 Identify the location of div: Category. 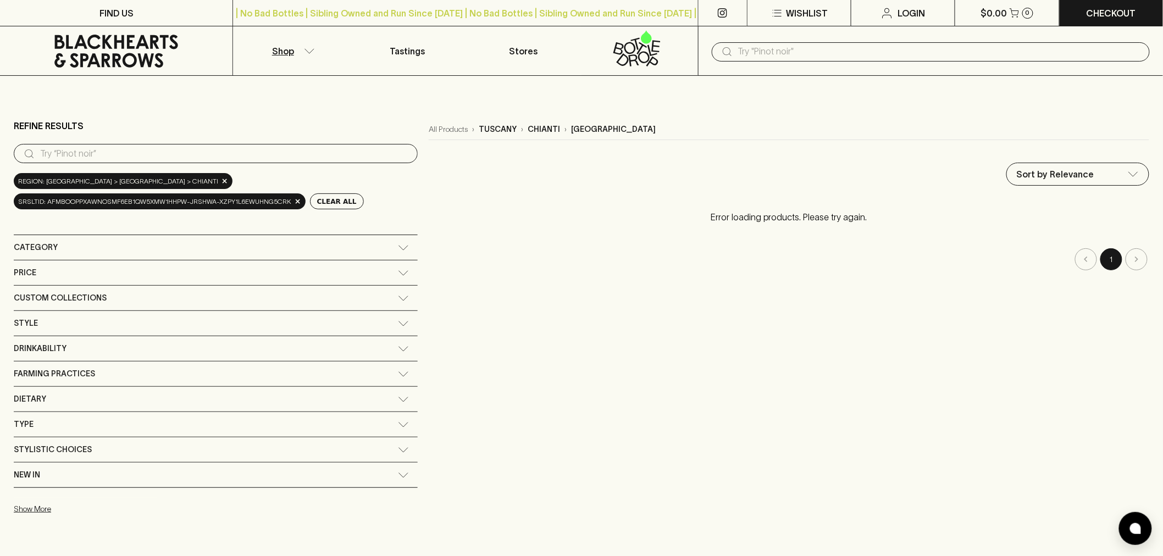
(215, 247).